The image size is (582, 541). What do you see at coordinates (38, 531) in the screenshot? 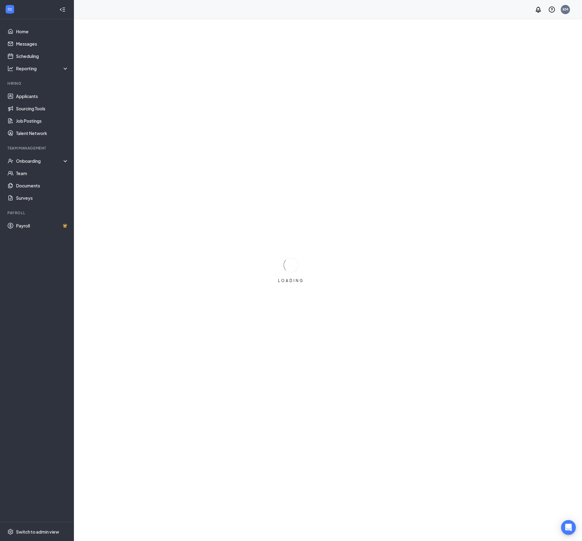
I see `div: Switch to admin view` at bounding box center [38, 531].